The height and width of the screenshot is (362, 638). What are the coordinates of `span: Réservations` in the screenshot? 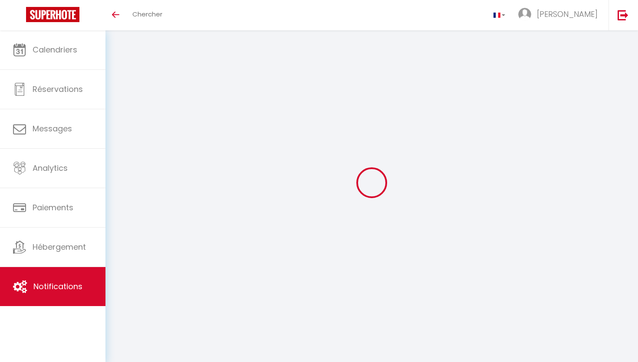 It's located at (58, 89).